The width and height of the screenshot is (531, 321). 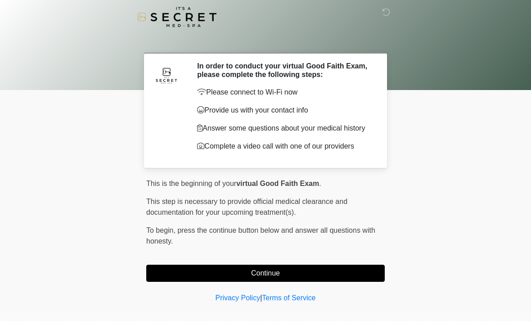 What do you see at coordinates (284, 92) in the screenshot?
I see `p: Please connect to Wi-Fi now` at bounding box center [284, 92].